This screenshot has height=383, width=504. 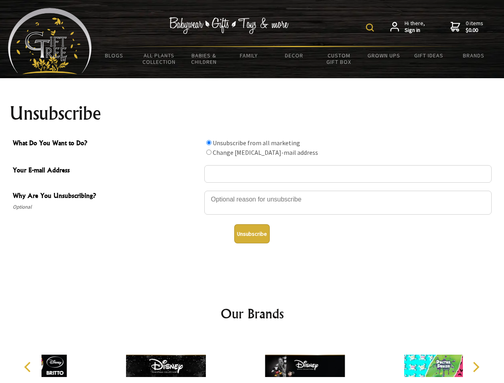 I want to click on h1: Unsubscribe, so click(x=252, y=113).